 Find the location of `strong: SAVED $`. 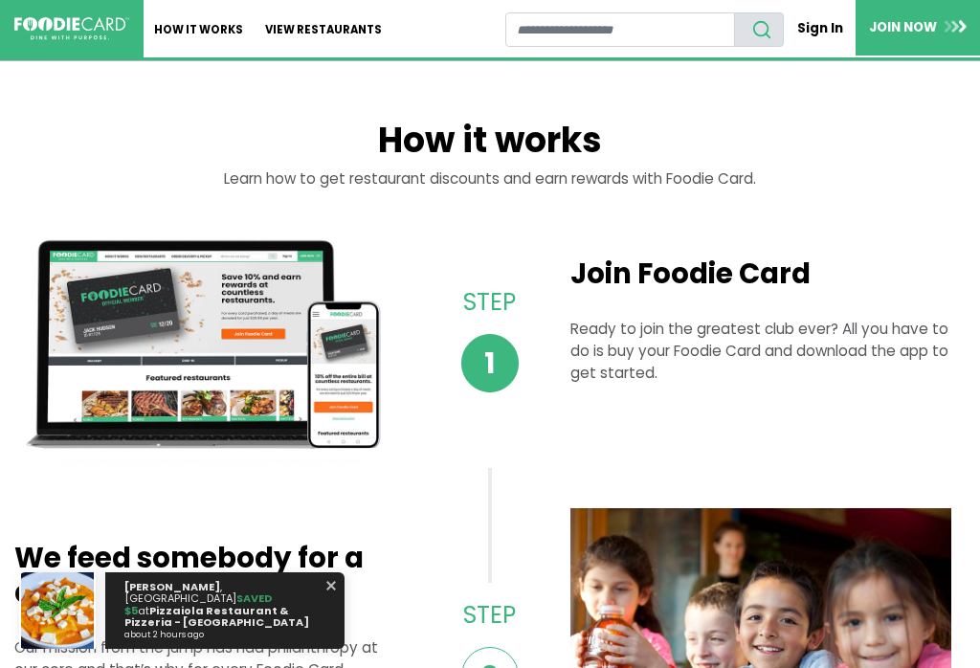

strong: SAVED $ is located at coordinates (198, 604).